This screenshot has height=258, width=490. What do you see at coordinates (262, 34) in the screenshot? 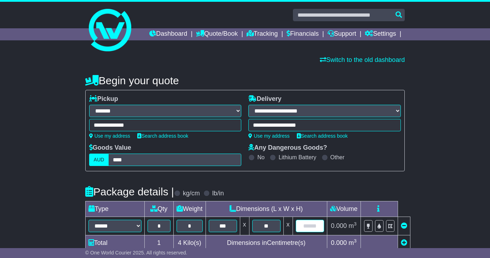
I see `a: Tracking` at bounding box center [262, 34].